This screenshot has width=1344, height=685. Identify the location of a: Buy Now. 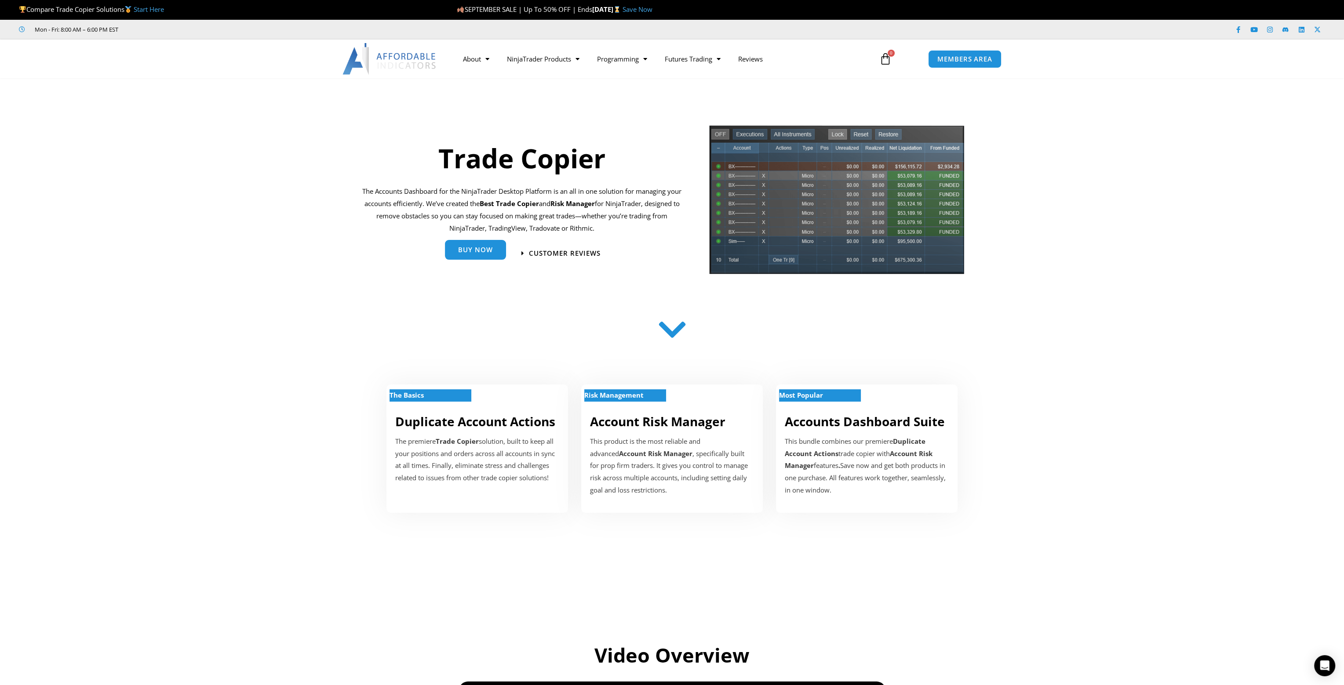
(475, 250).